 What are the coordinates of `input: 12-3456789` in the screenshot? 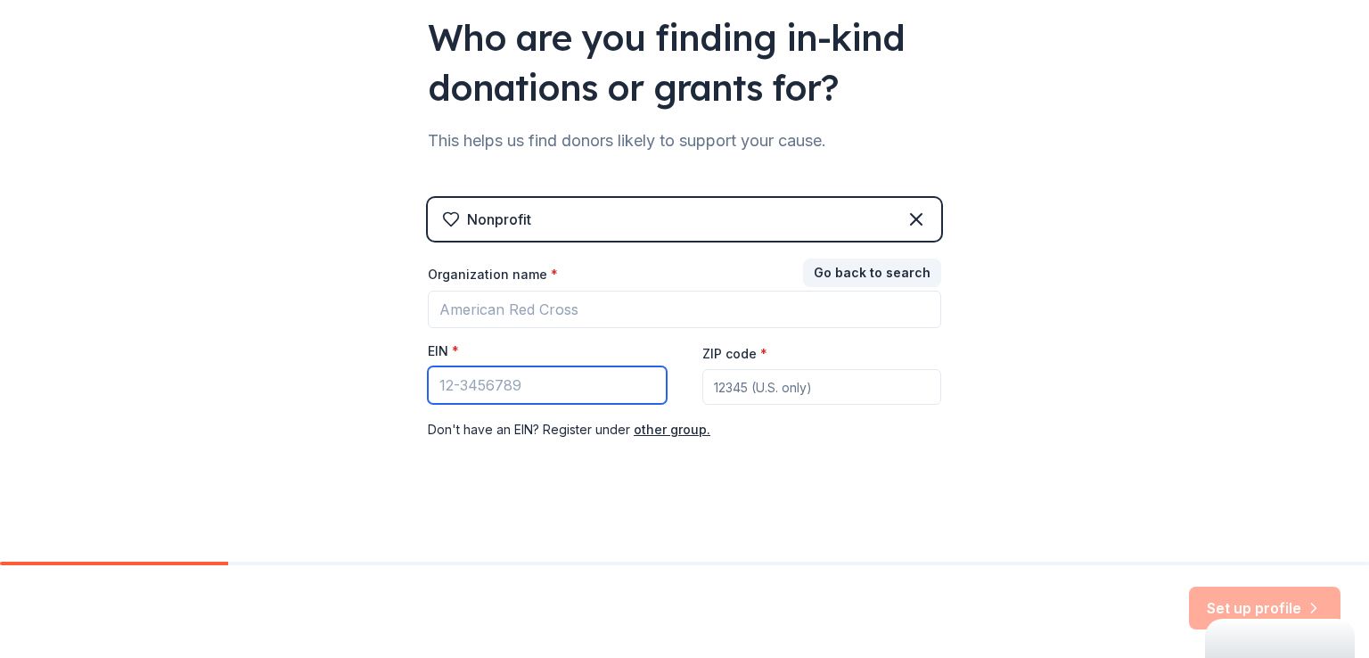 It's located at (547, 385).